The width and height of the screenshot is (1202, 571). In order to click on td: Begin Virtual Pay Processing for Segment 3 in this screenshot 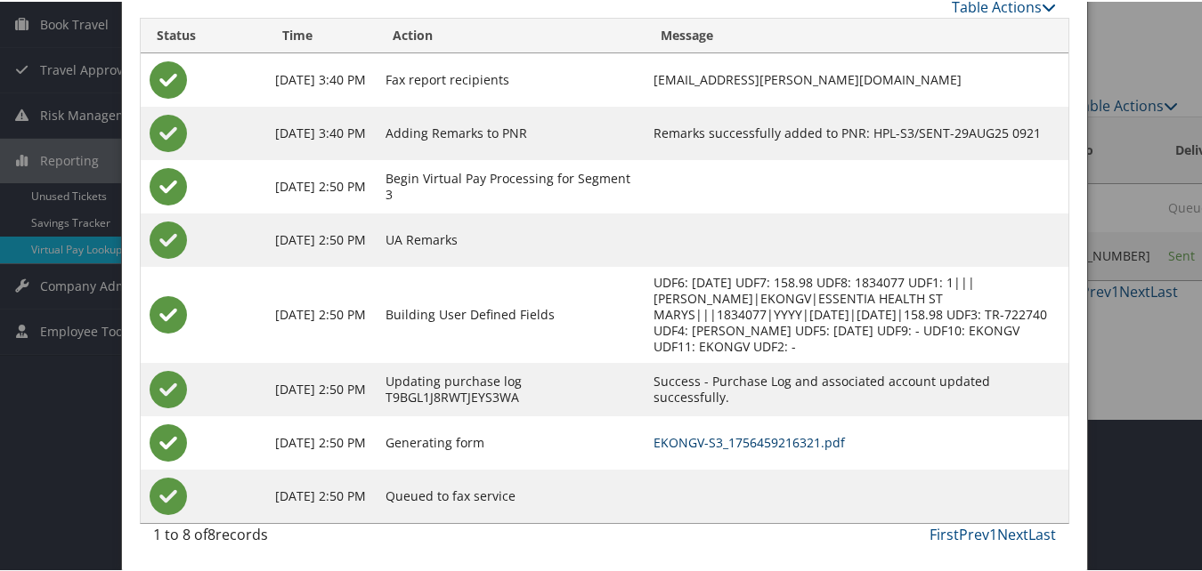, I will do `click(510, 185)`.